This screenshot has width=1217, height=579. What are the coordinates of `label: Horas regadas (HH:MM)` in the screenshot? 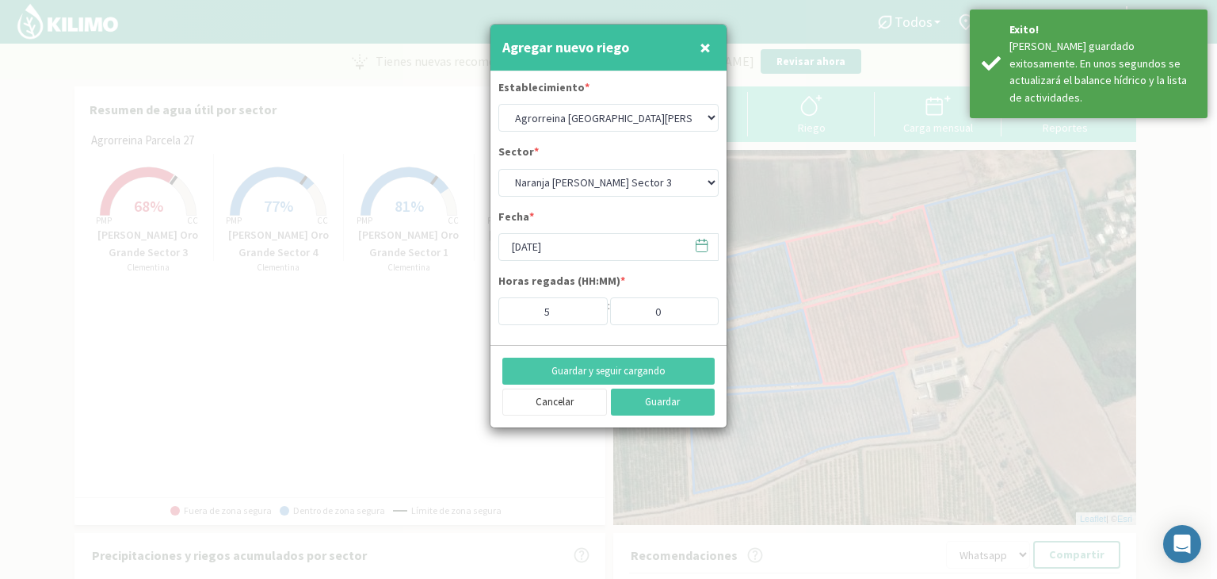 It's located at (562, 283).